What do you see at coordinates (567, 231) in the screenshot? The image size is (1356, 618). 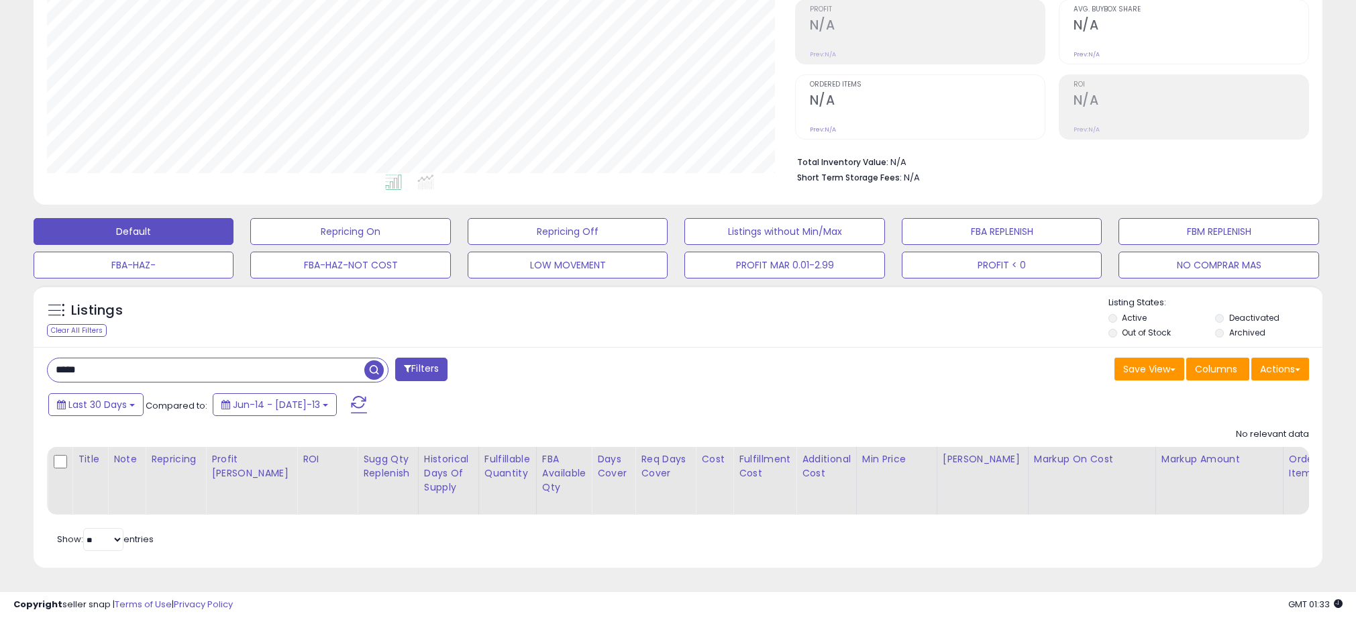 I see `button: Repricing Off` at bounding box center [567, 231].